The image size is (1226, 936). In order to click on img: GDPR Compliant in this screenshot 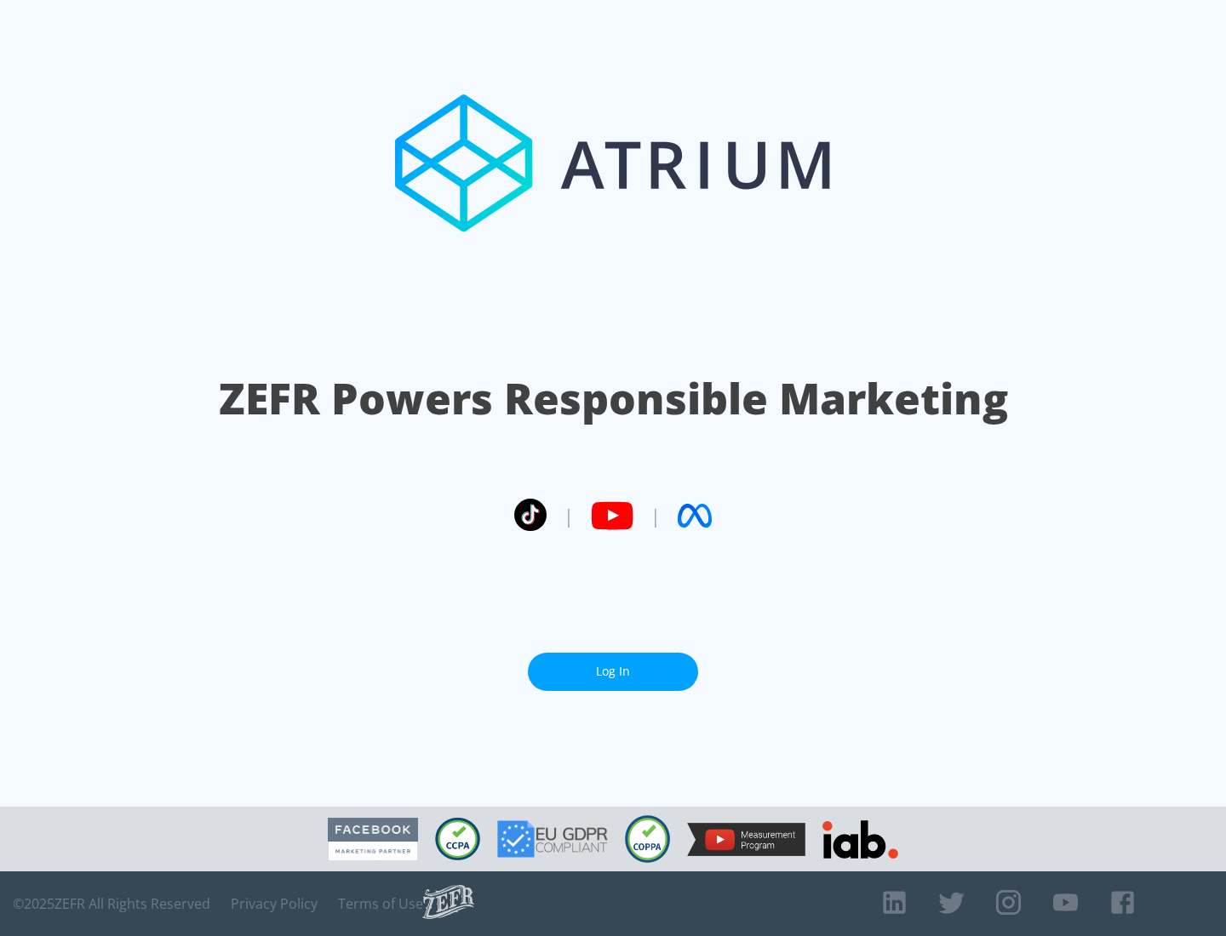, I will do `click(552, 839)`.